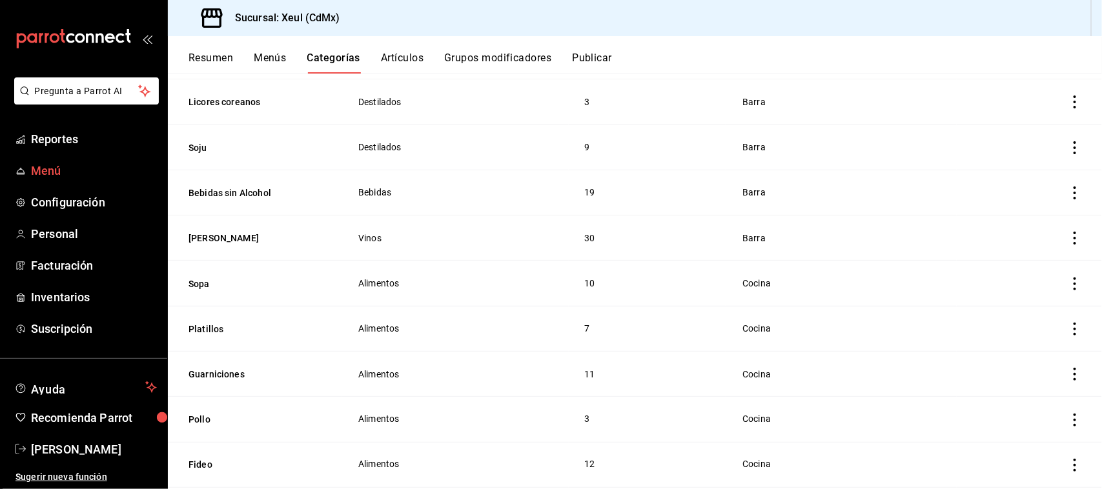 This screenshot has width=1102, height=489. I want to click on span: Facturación, so click(94, 265).